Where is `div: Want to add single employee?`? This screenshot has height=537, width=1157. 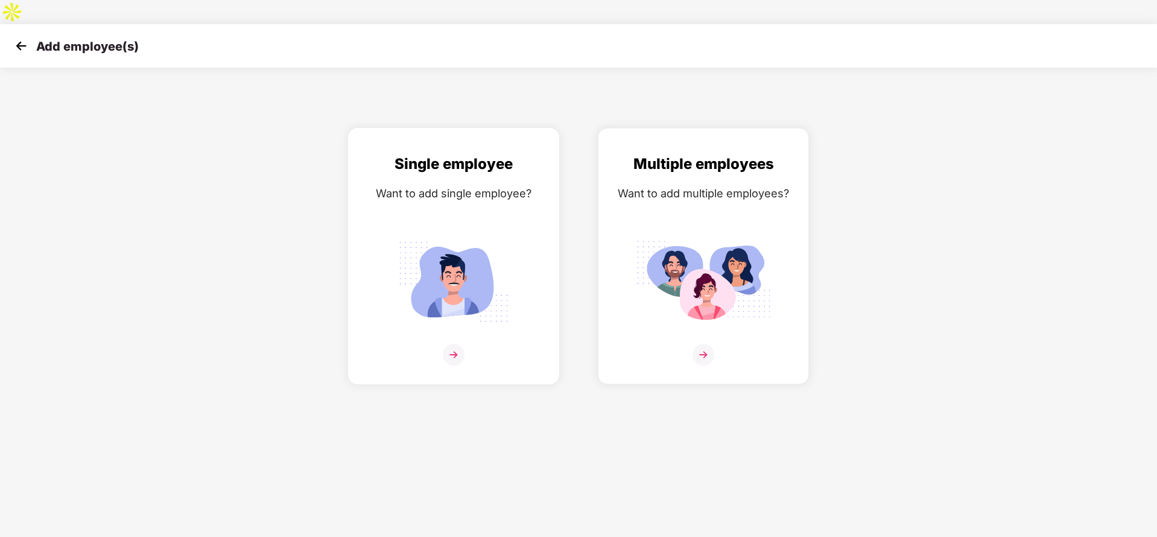
div: Want to add single employee? is located at coordinates (454, 193).